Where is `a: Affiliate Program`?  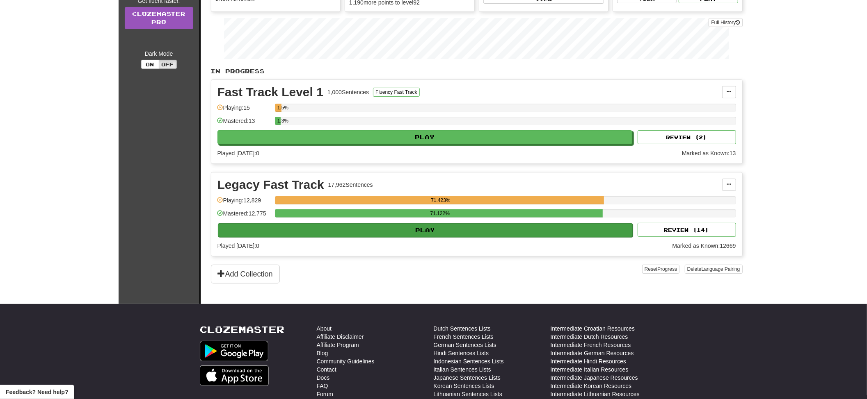 a: Affiliate Program is located at coordinates (338, 345).